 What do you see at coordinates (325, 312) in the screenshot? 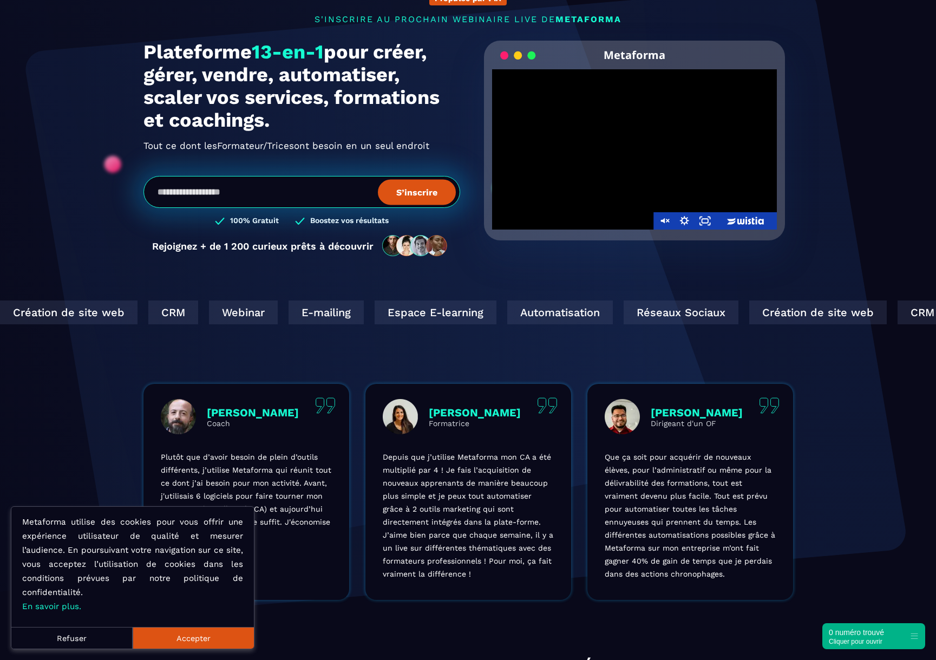
I see `div: E-mailing` at bounding box center [325, 312].